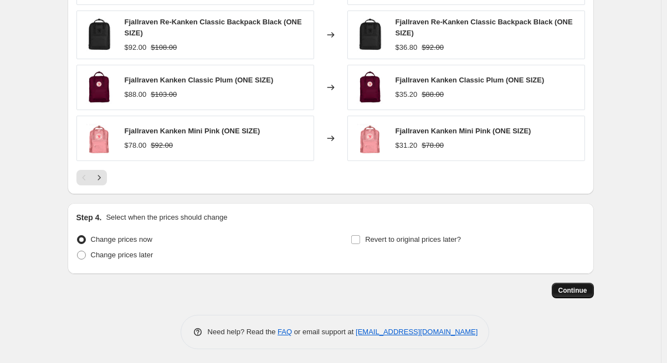 Image resolution: width=667 pixels, height=363 pixels. What do you see at coordinates (573, 291) in the screenshot?
I see `span: Continue` at bounding box center [573, 291].